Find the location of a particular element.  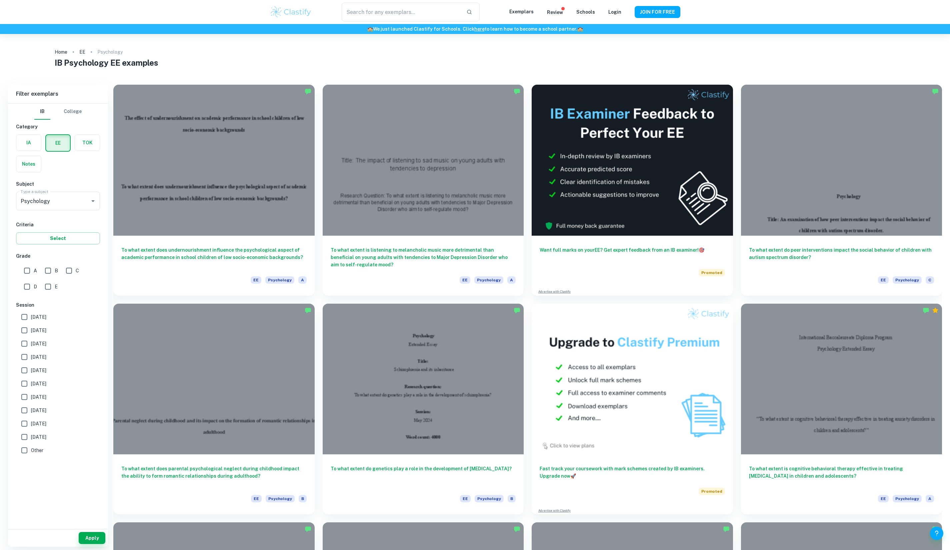

button: Help and Feedback is located at coordinates (937, 533).